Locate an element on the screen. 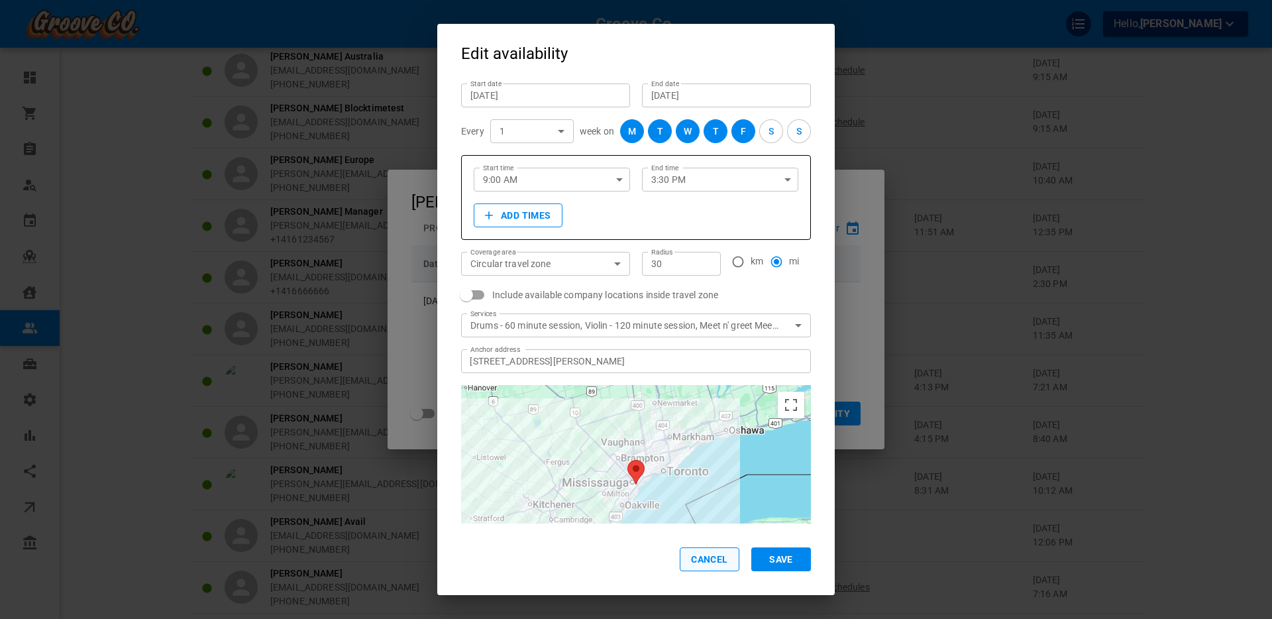 This screenshot has width=1272, height=619. label: Anchor address is located at coordinates (495, 349).